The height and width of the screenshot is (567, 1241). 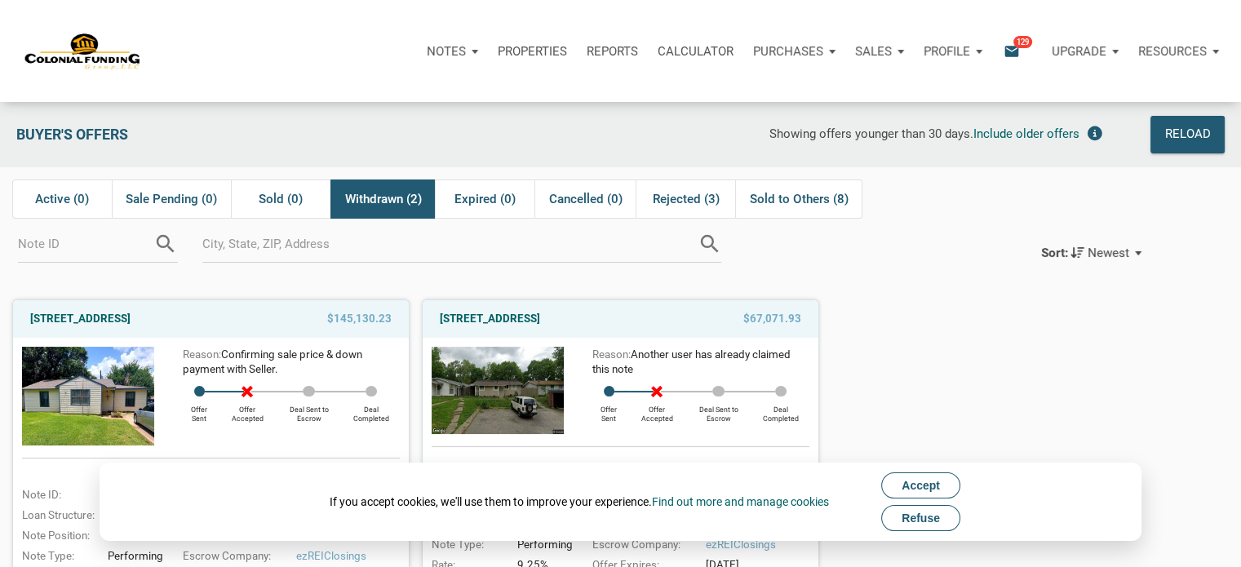 I want to click on button: Upgrade, so click(x=1085, y=51).